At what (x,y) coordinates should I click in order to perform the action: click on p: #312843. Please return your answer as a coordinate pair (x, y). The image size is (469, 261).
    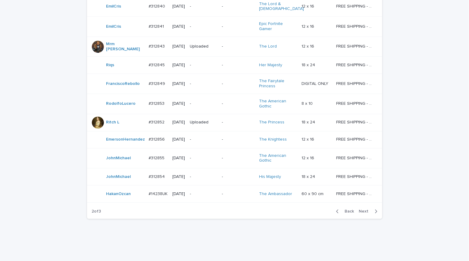
    Looking at the image, I should click on (158, 46).